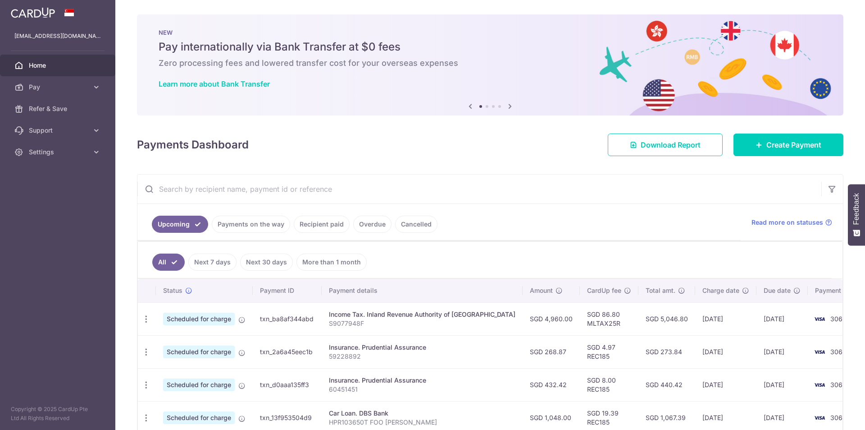 The image size is (865, 430). What do you see at coordinates (661, 290) in the screenshot?
I see `span: Total amt.` at bounding box center [661, 290].